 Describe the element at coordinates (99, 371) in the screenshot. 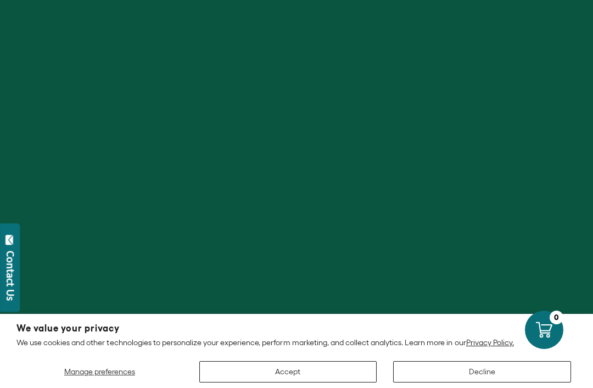

I see `button: Manage preferences` at that location.